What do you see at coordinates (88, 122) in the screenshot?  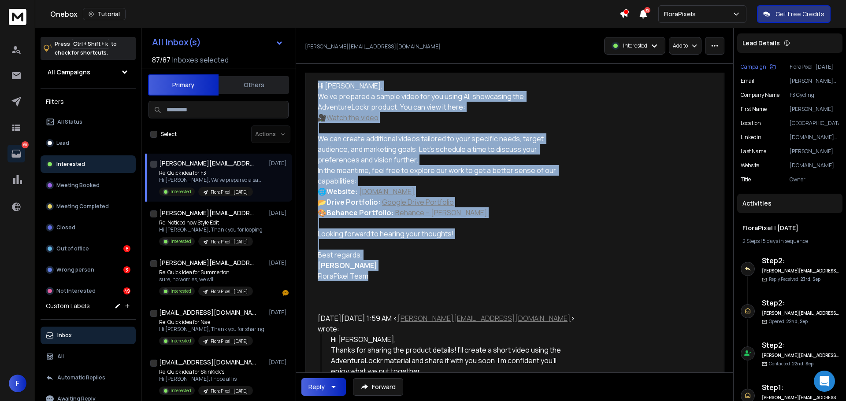 I see `button: All Status` at bounding box center [88, 122].